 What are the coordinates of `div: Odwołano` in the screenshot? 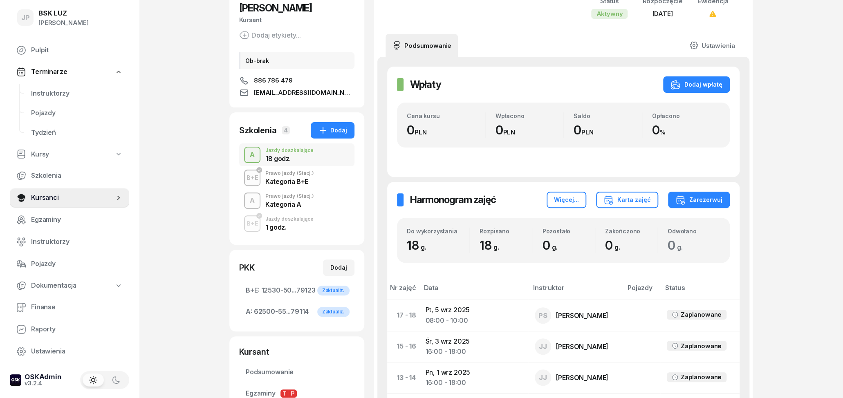 It's located at (694, 231).